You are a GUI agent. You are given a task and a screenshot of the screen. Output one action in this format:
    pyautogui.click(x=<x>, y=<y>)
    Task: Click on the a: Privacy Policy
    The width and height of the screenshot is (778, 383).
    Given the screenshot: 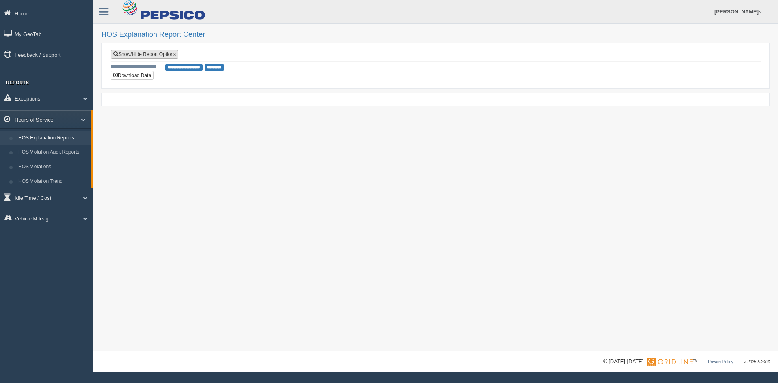 What is the action you would take?
    pyautogui.click(x=721, y=362)
    